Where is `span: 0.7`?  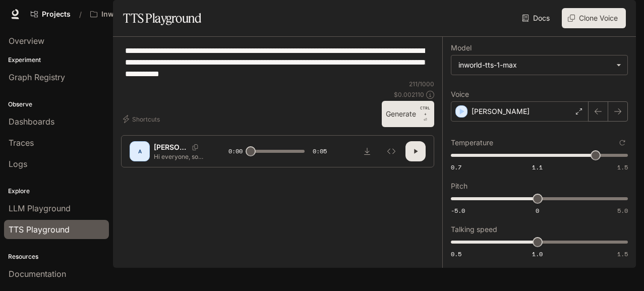
span: 0.7 is located at coordinates (456, 167).